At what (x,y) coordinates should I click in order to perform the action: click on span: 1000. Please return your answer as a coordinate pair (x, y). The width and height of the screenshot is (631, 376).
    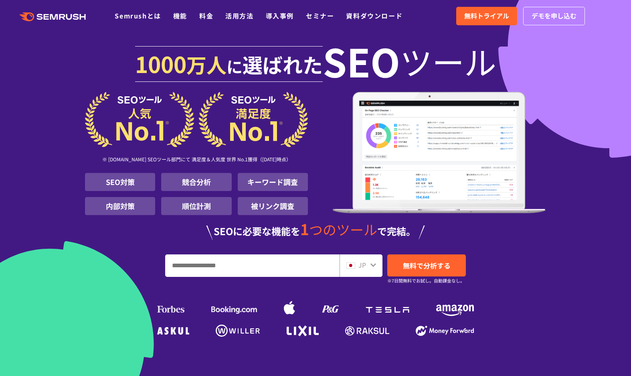
    Looking at the image, I should click on (161, 63).